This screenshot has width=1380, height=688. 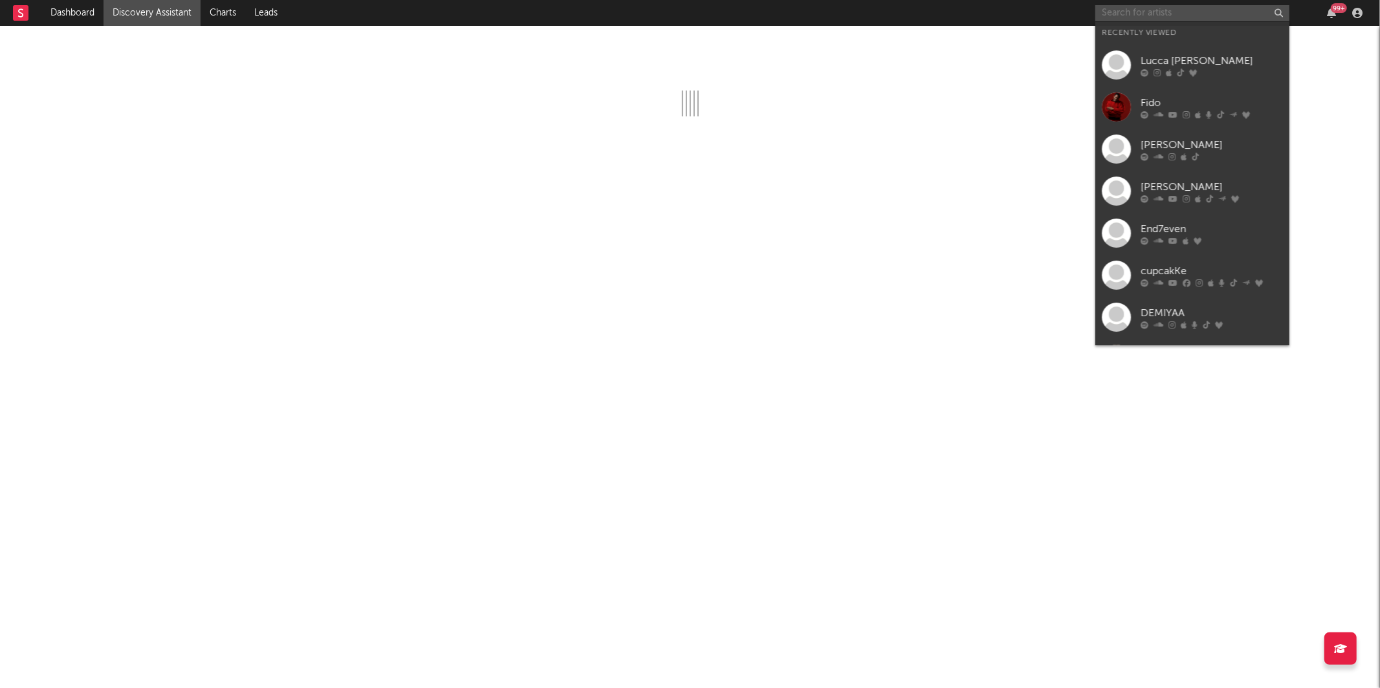 What do you see at coordinates (1193, 13) in the screenshot?
I see `input: Search for artists` at bounding box center [1193, 13].